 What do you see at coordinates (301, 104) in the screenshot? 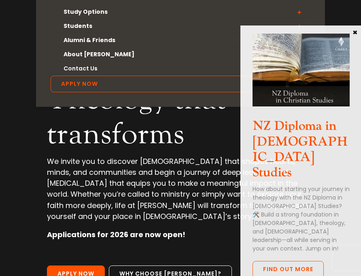
I see `a: NZ Dip` at bounding box center [301, 104].